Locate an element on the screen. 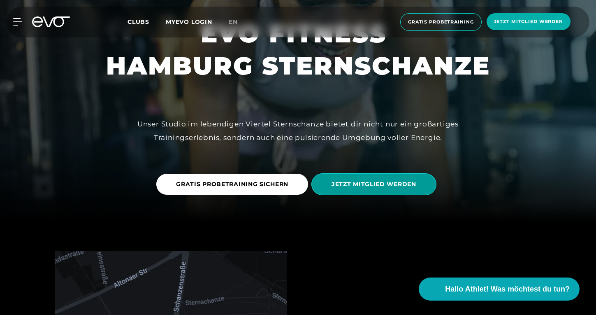  a: GRATIS PROBETRAINING SICHERN is located at coordinates (234, 184).